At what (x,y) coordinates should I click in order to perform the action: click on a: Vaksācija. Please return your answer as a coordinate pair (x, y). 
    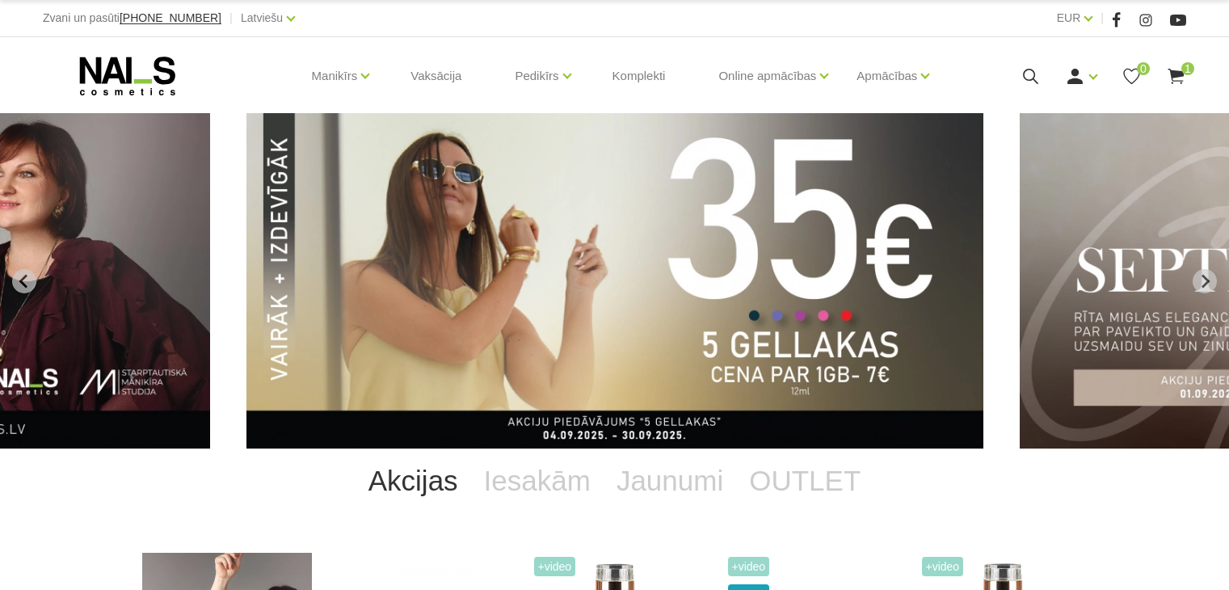
    Looking at the image, I should click on (435, 76).